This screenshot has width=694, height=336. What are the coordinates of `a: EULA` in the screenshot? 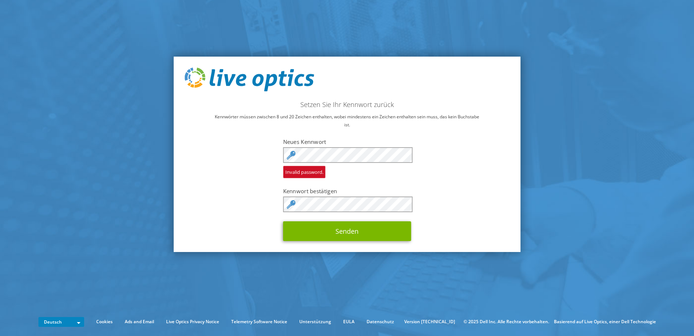 It's located at (348, 322).